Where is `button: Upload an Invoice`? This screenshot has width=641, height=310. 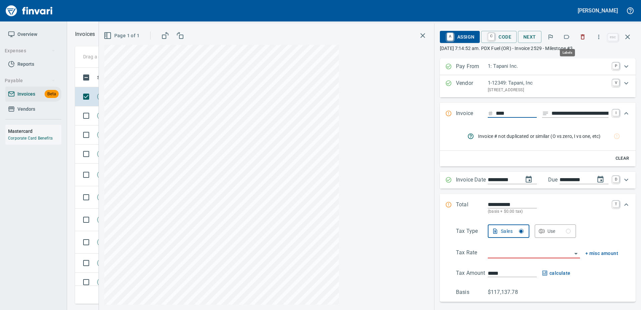 button: Upload an Invoice is located at coordinates (102, 34).